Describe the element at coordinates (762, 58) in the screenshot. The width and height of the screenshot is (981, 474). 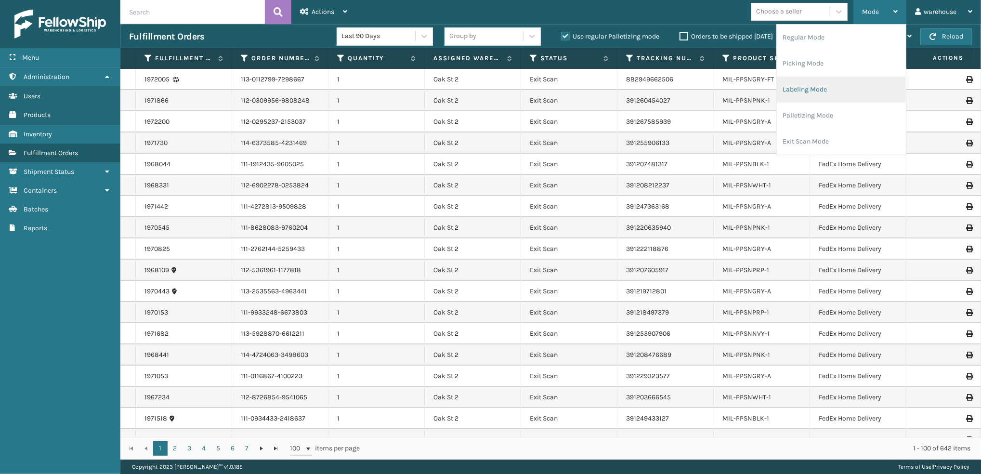
I see `label: Product SKU` at that location.